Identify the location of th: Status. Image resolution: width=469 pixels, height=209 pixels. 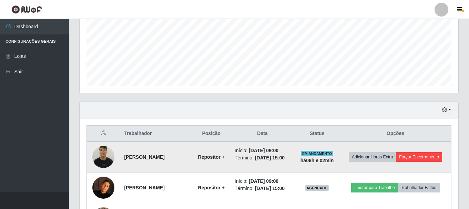
(317, 134).